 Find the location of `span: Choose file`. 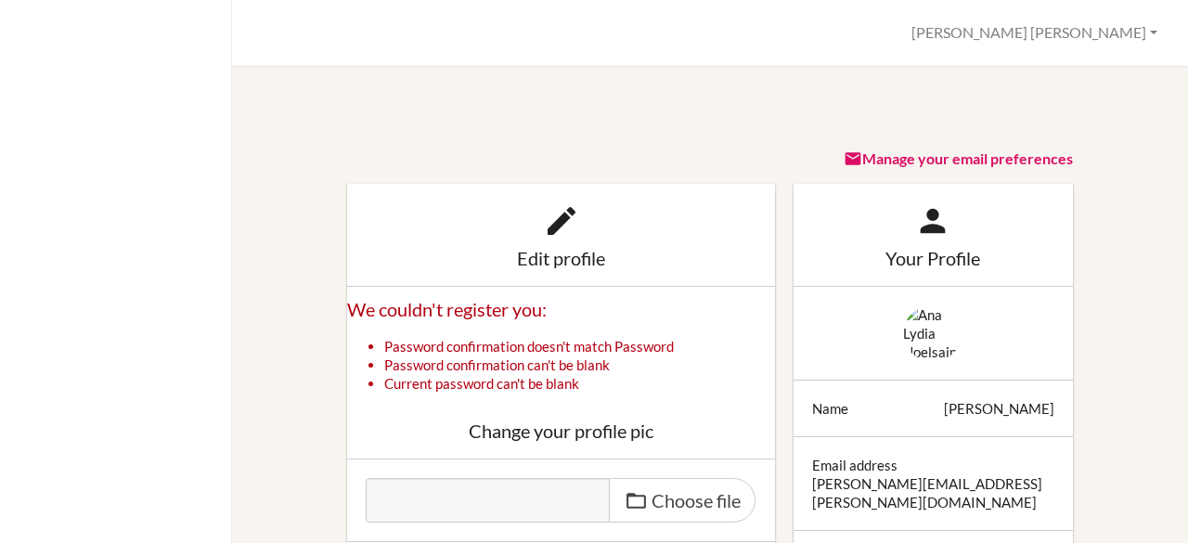

span: Choose file is located at coordinates (696, 500).